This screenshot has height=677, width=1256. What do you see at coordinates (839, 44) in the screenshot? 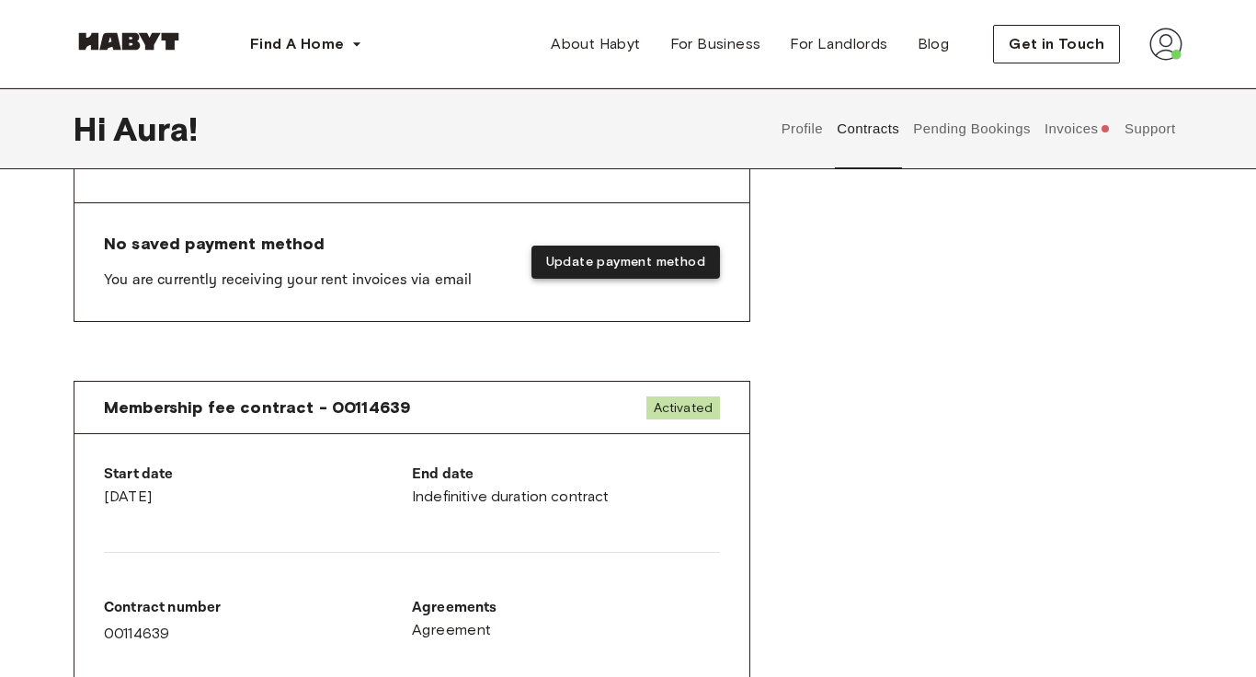
I see `a: For Landlords` at bounding box center [839, 44].